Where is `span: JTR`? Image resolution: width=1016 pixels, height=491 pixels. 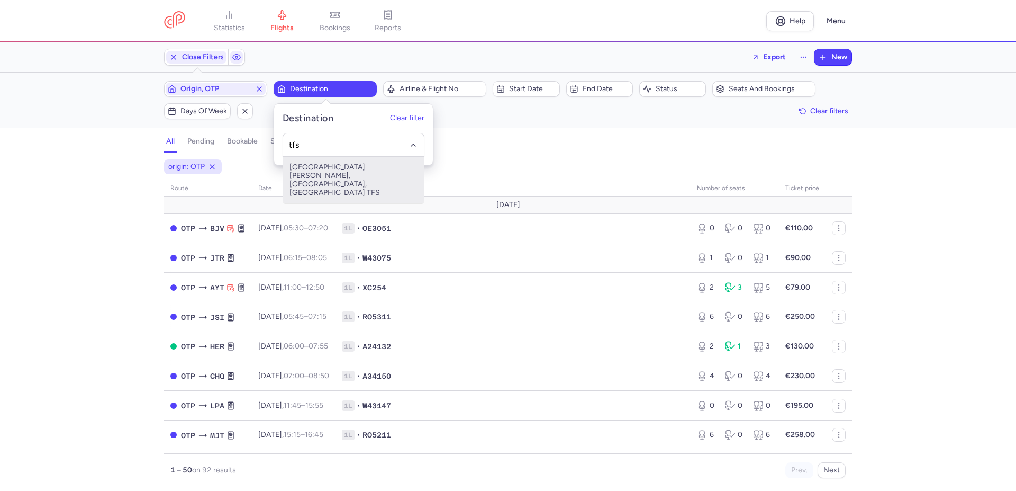
span: JTR is located at coordinates (217, 258).